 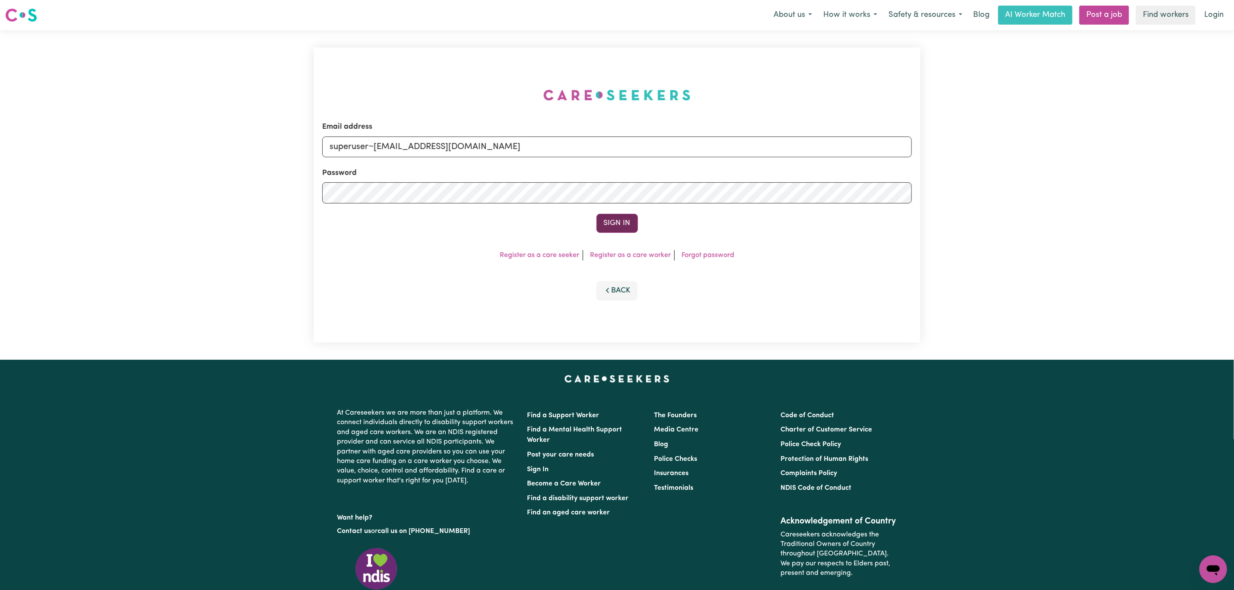 What do you see at coordinates (671, 474) in the screenshot?
I see `a: Insurances` at bounding box center [671, 474].